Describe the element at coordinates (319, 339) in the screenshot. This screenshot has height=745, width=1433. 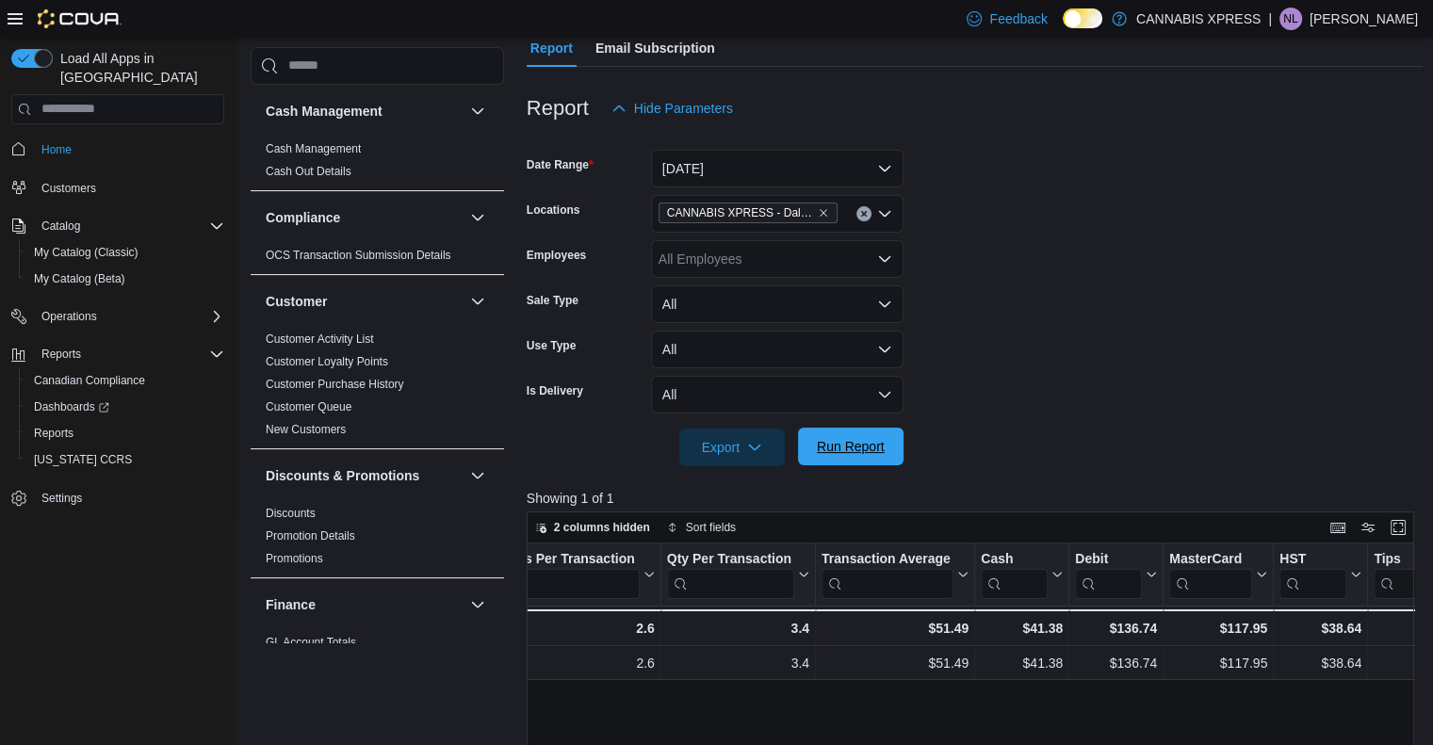
I see `a: Customer Activity List` at that location.